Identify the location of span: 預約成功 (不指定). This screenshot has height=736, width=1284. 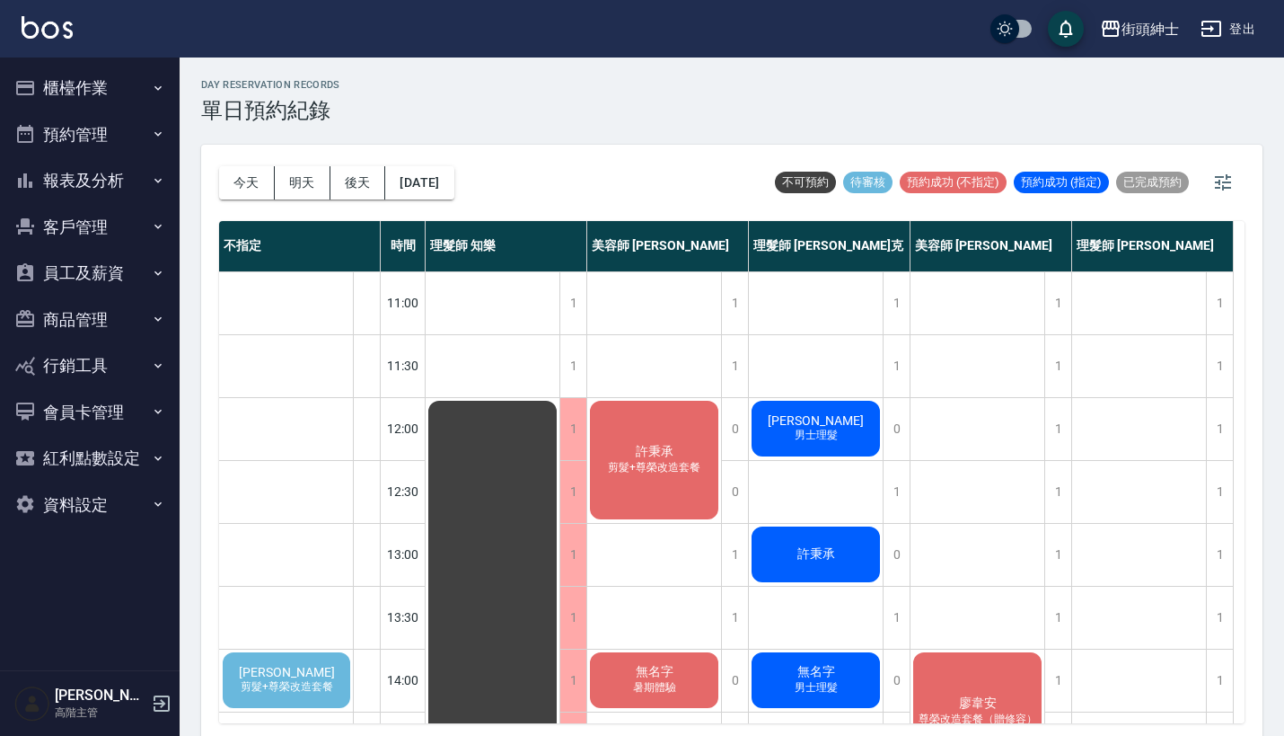
(953, 182).